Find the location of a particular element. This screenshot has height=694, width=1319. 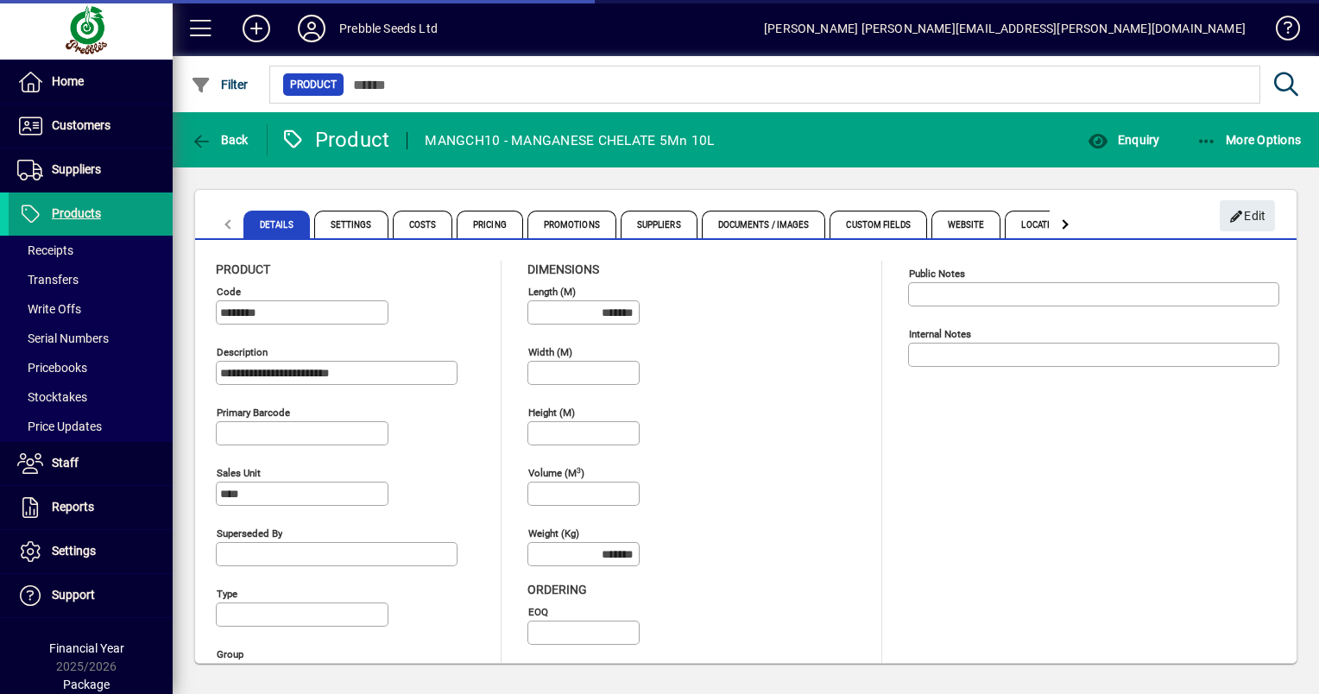

span: Home is located at coordinates (67, 81).